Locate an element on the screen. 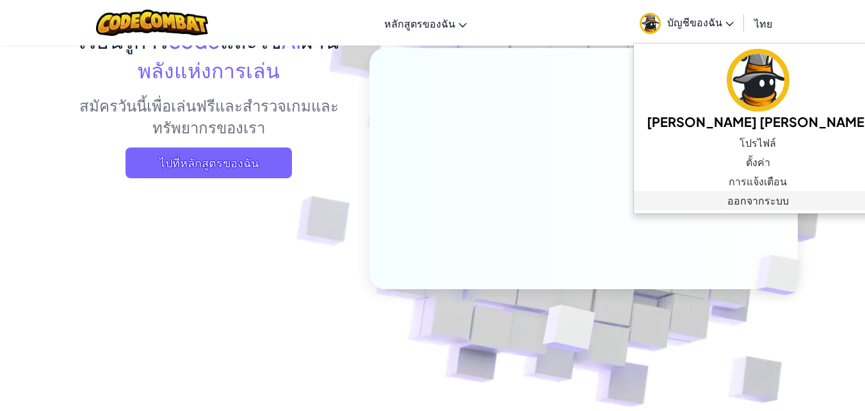 Image resolution: width=865 pixels, height=411 pixels. span: การแจ้งเตือน is located at coordinates (758, 181).